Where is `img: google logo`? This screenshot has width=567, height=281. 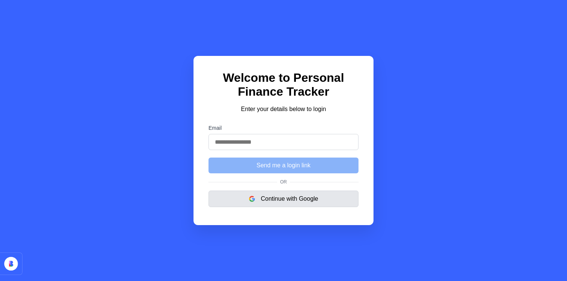 img: google logo is located at coordinates (252, 199).